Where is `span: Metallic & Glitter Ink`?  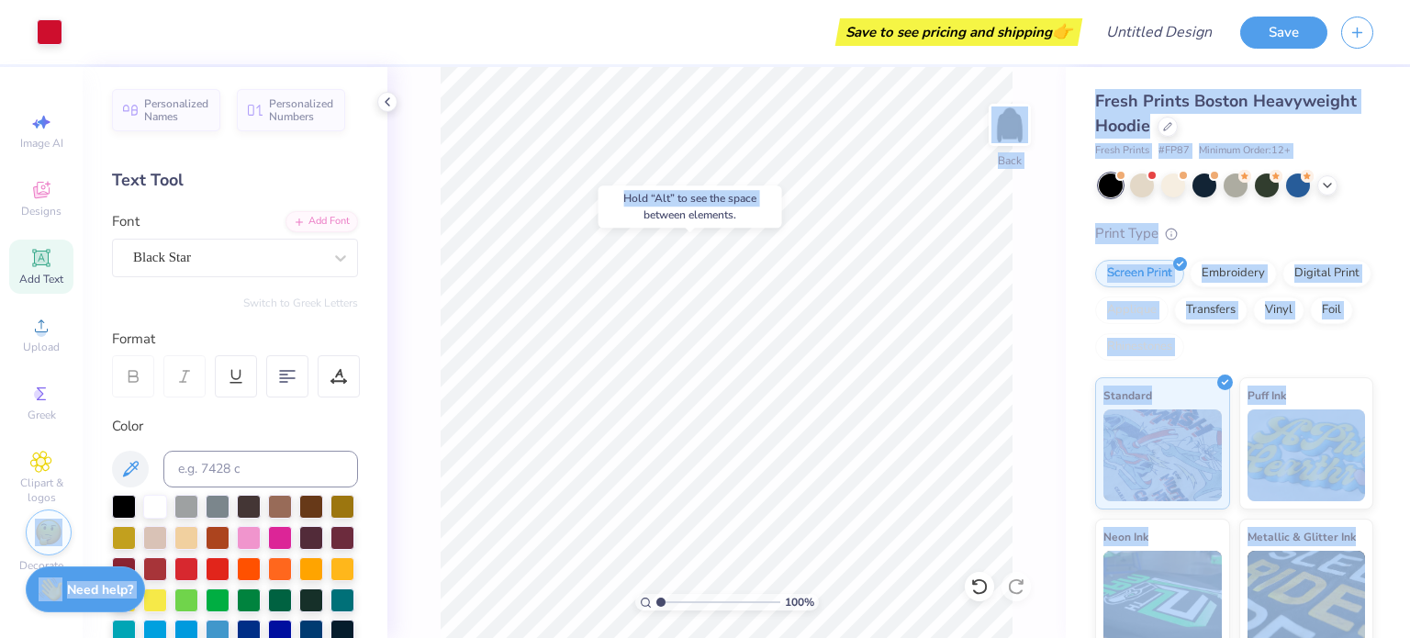
span: Metallic & Glitter Ink is located at coordinates (1301, 536).